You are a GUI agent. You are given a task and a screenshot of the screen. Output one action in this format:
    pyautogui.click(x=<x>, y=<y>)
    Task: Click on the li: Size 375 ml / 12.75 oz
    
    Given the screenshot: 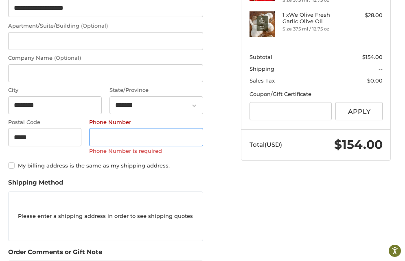 What is the action you would take?
    pyautogui.click(x=315, y=29)
    